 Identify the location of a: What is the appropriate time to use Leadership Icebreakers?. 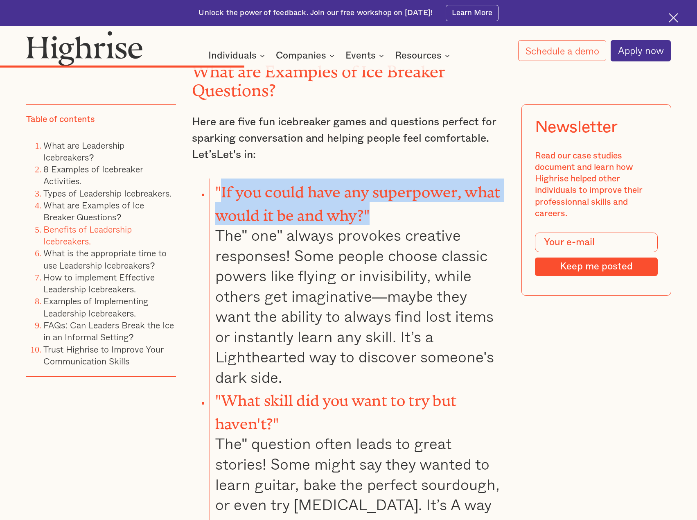
(105, 259).